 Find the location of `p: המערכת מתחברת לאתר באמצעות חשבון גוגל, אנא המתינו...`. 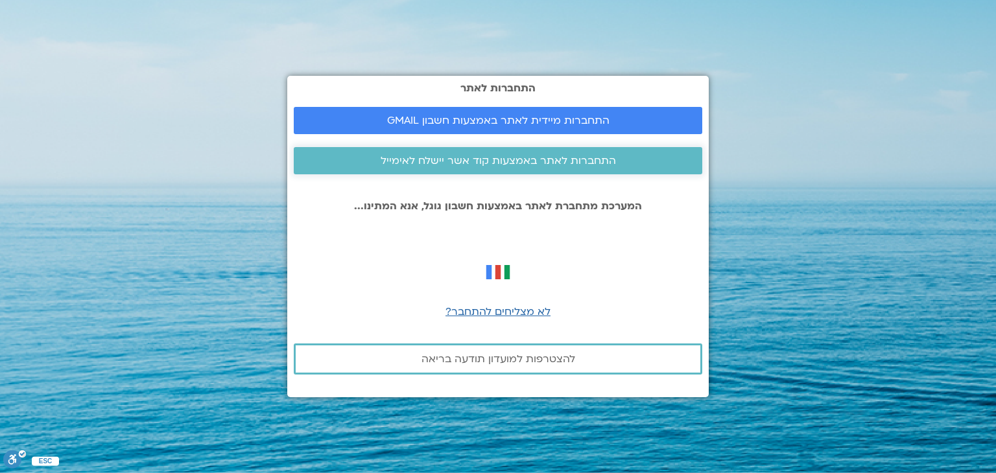

p: המערכת מתחברת לאתר באמצעות חשבון גוגל, אנא המתינו... is located at coordinates (498, 206).